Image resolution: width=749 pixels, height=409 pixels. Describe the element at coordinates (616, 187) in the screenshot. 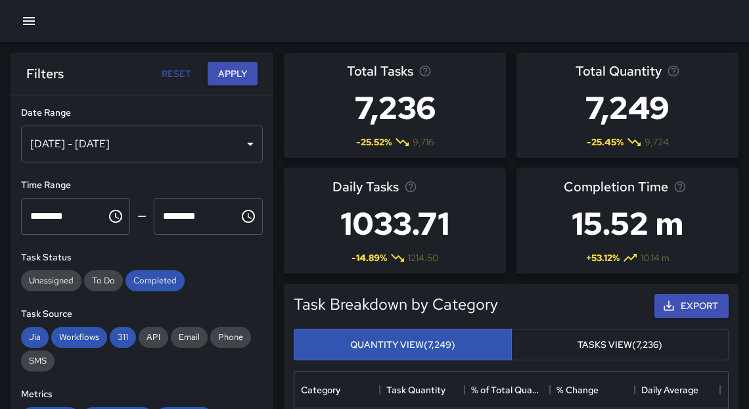

I see `span: Completion Time` at that location.